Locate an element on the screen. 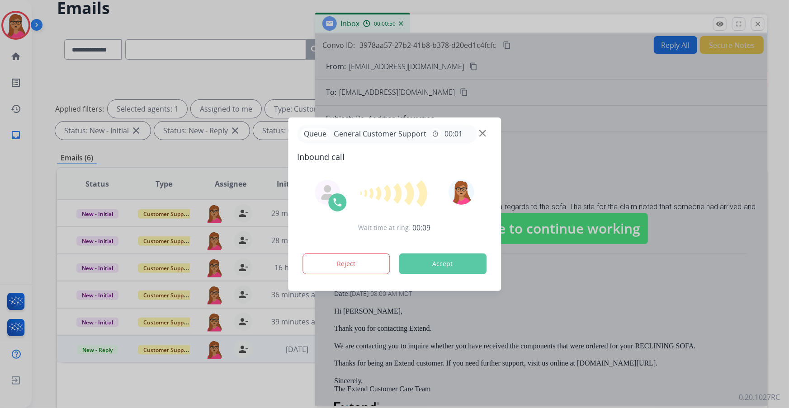 The image size is (789, 408). span: General Customer Support is located at coordinates (380, 134).